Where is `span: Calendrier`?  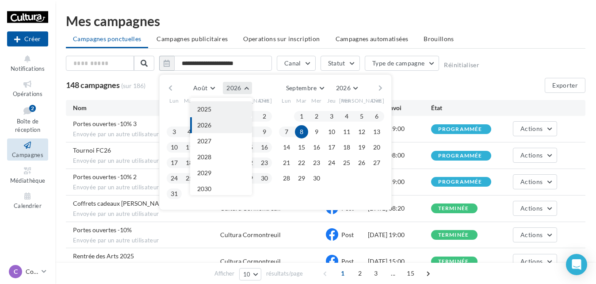
span: Calendrier is located at coordinates (27, 206).